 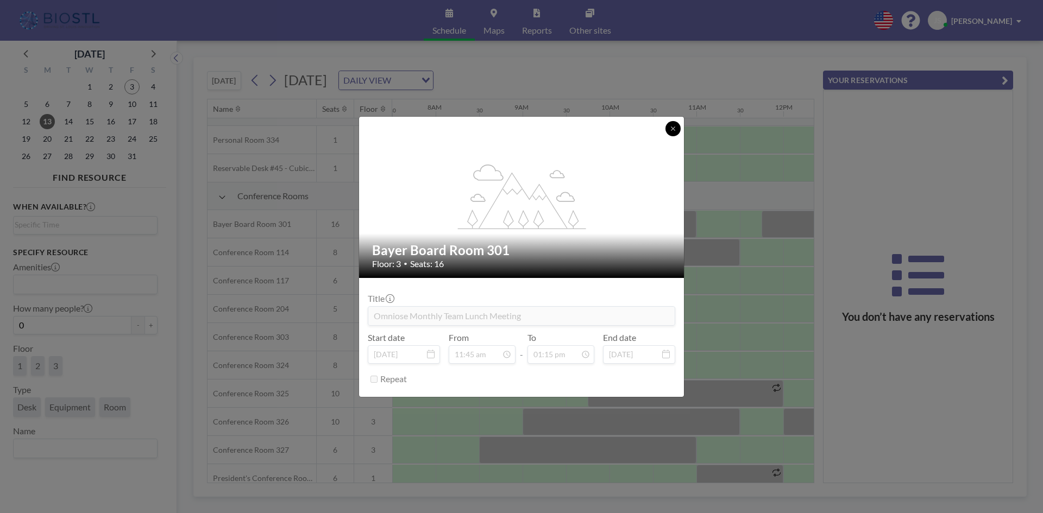 I want to click on label: To, so click(x=532, y=338).